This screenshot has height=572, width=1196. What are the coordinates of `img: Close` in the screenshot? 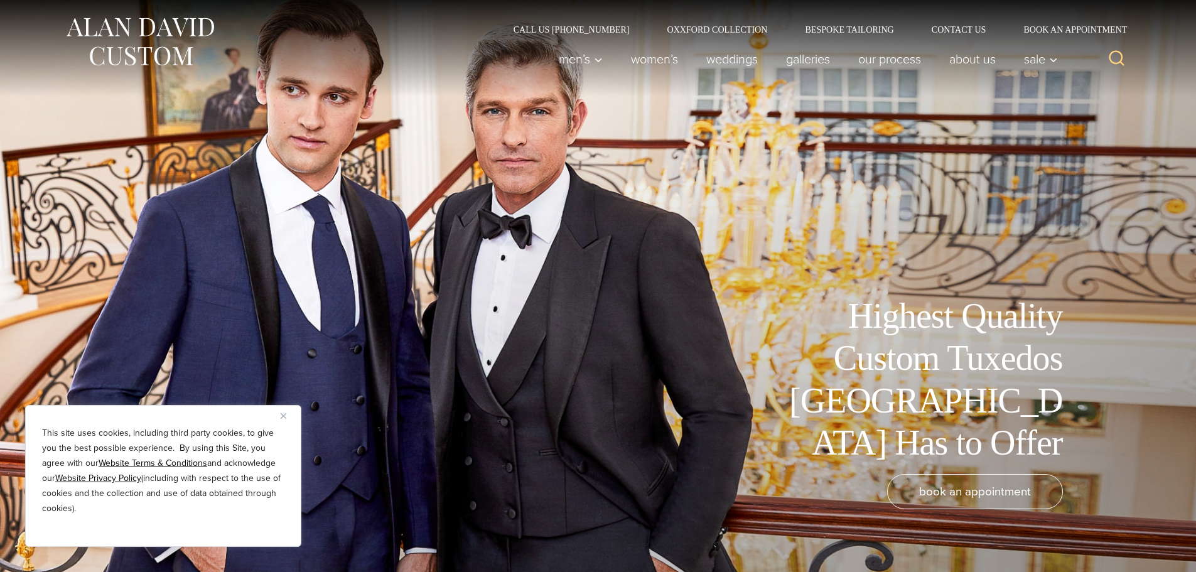 It's located at (283, 416).